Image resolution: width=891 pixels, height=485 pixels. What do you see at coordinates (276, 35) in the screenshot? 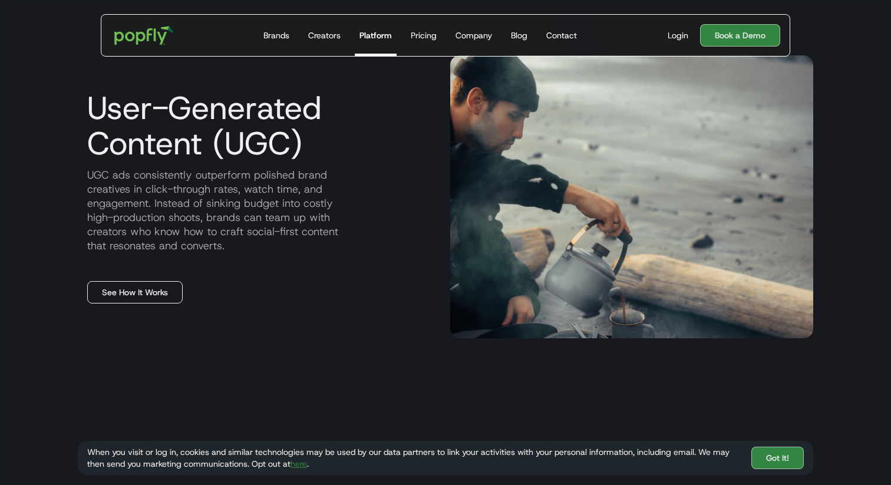
I see `div: Brands` at bounding box center [276, 35].